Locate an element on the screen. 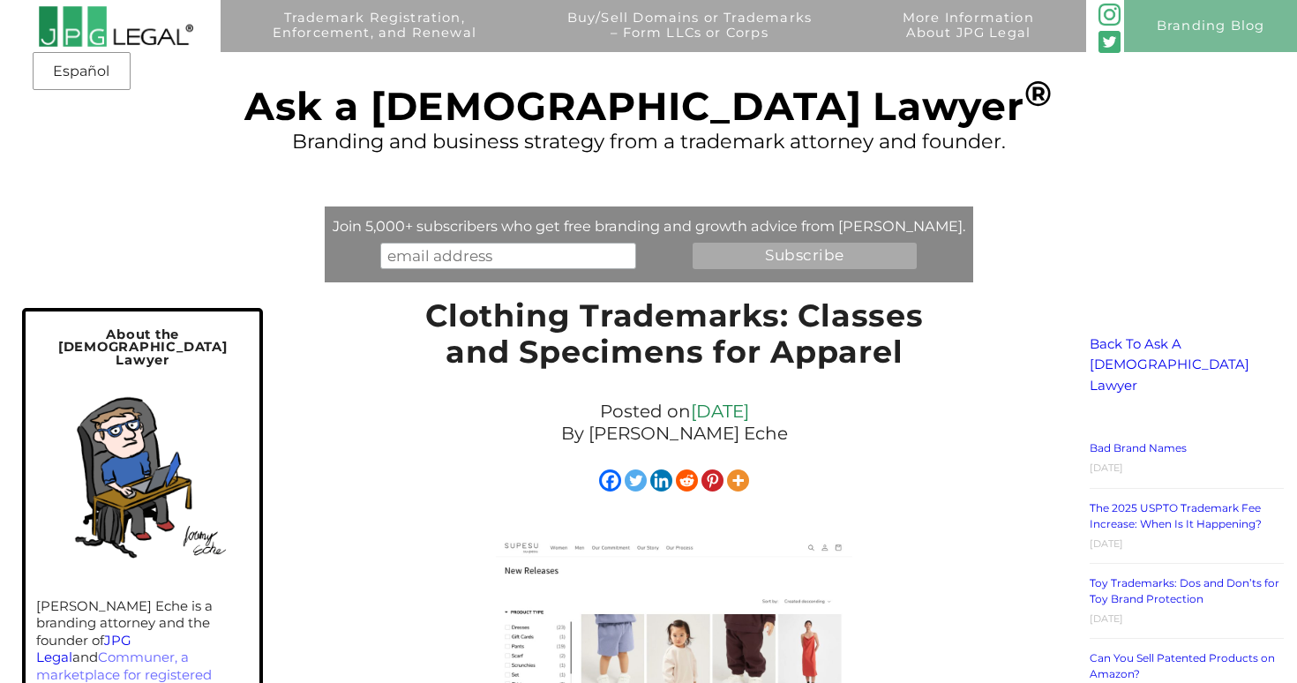 The width and height of the screenshot is (1297, 683). a: Trademark Registration,Enforcement, and Renewal is located at coordinates (374, 36).